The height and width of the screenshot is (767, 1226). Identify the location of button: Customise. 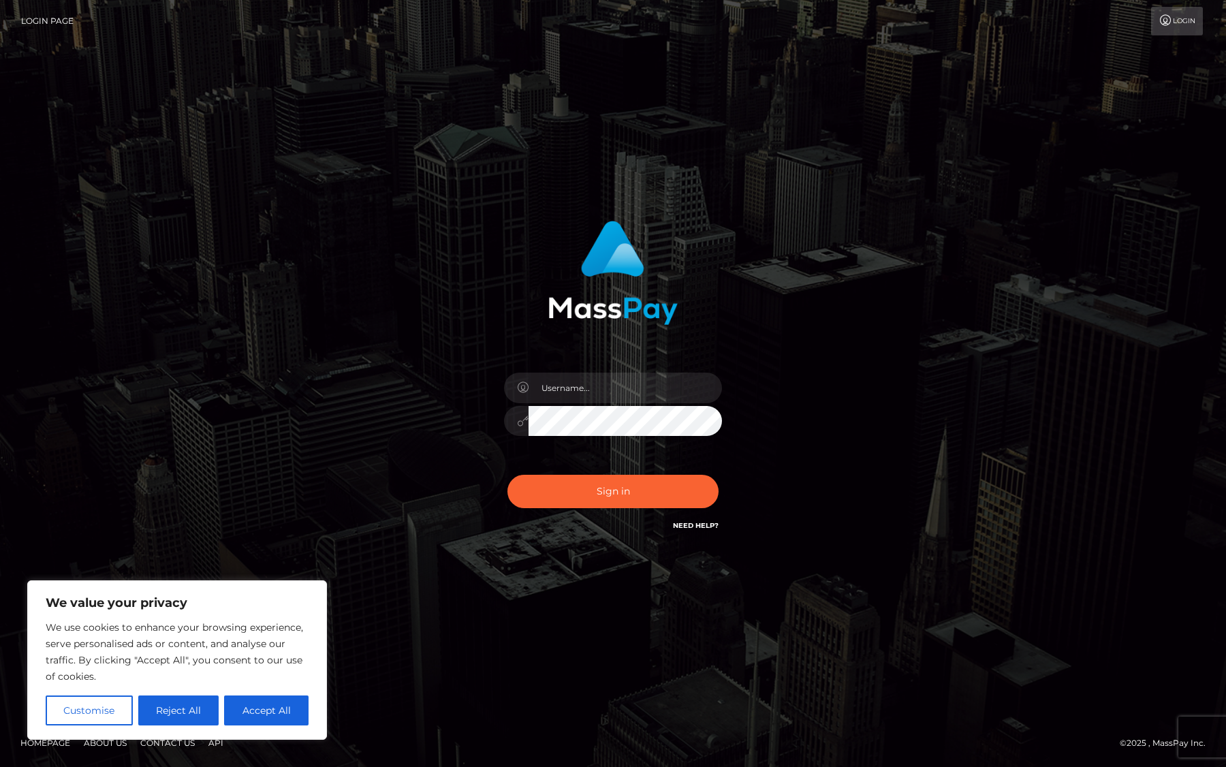
(89, 710).